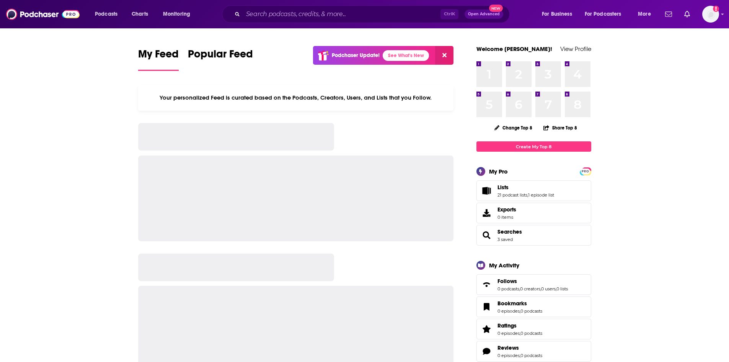 This screenshot has width=729, height=362. I want to click on a: View Profile, so click(576, 49).